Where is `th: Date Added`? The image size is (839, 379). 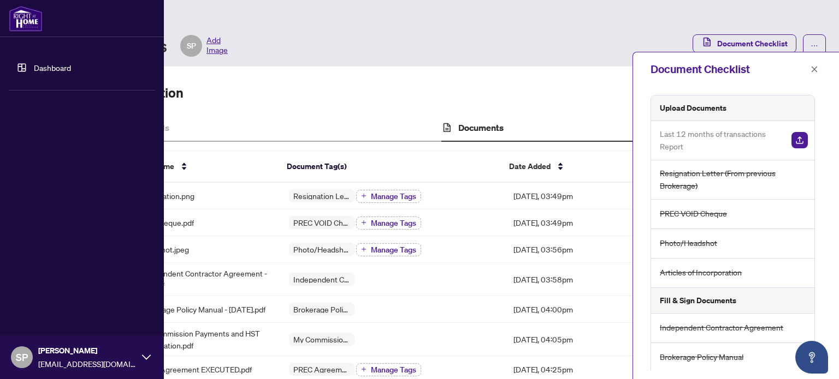
th: Date Added is located at coordinates (571, 167).